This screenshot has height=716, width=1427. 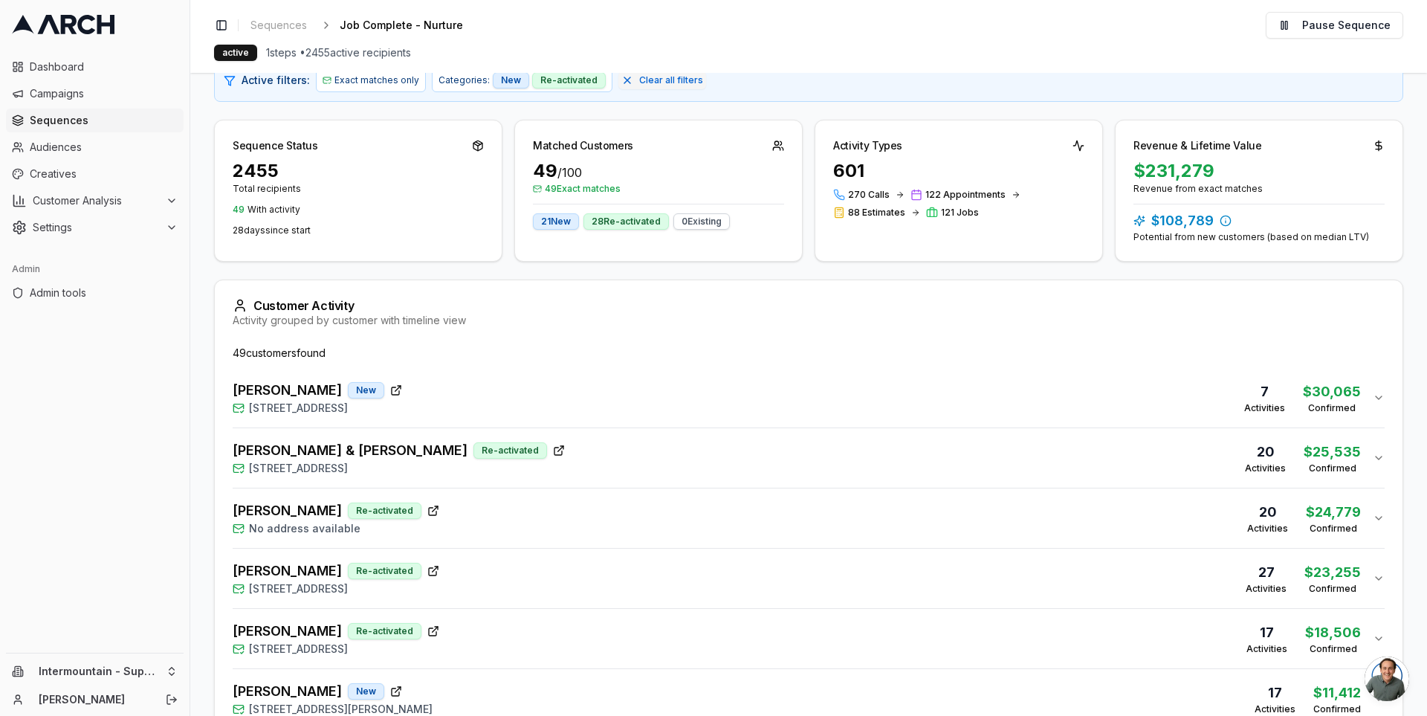 I want to click on span: 122 Appointments, so click(x=966, y=195).